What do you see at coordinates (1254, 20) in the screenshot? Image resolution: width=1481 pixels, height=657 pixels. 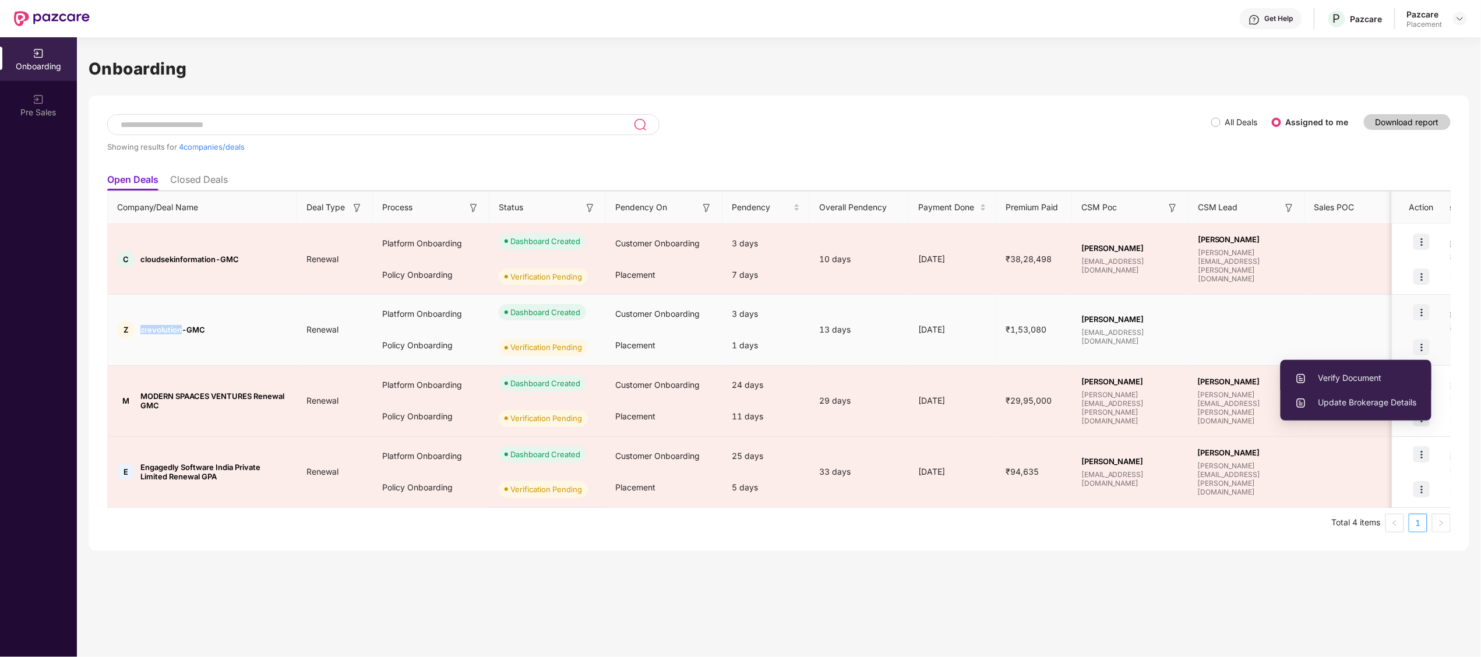 I see `img: svg+xml;base64,PHN2ZyBpZD0iSGVscC0zMngzMiIgeG1sbnM9Imh0dHA6Ly93d3cudzMub3JnLzIwMDAvc3ZnIiB3aWR0aD...` at bounding box center [1254, 20].